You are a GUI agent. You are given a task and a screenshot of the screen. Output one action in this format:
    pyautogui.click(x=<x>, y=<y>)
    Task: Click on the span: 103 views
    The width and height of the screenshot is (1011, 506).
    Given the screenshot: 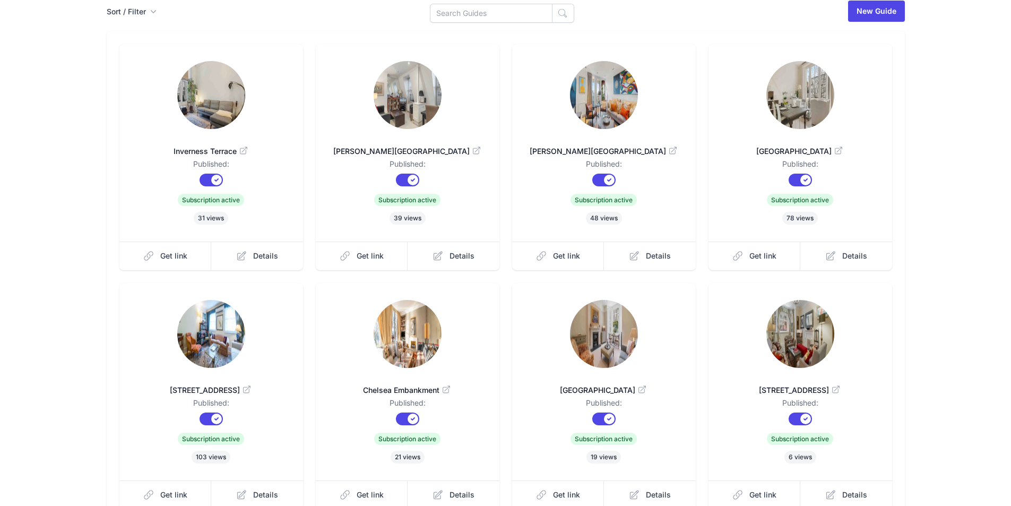 What is the action you would take?
    pyautogui.click(x=211, y=457)
    